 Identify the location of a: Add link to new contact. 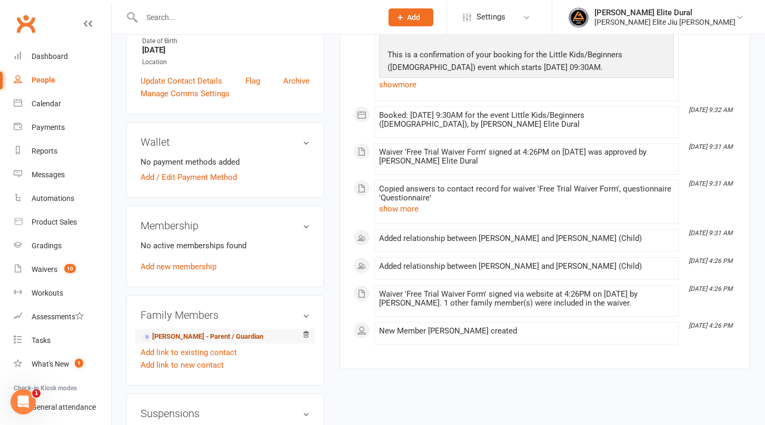
(182, 365).